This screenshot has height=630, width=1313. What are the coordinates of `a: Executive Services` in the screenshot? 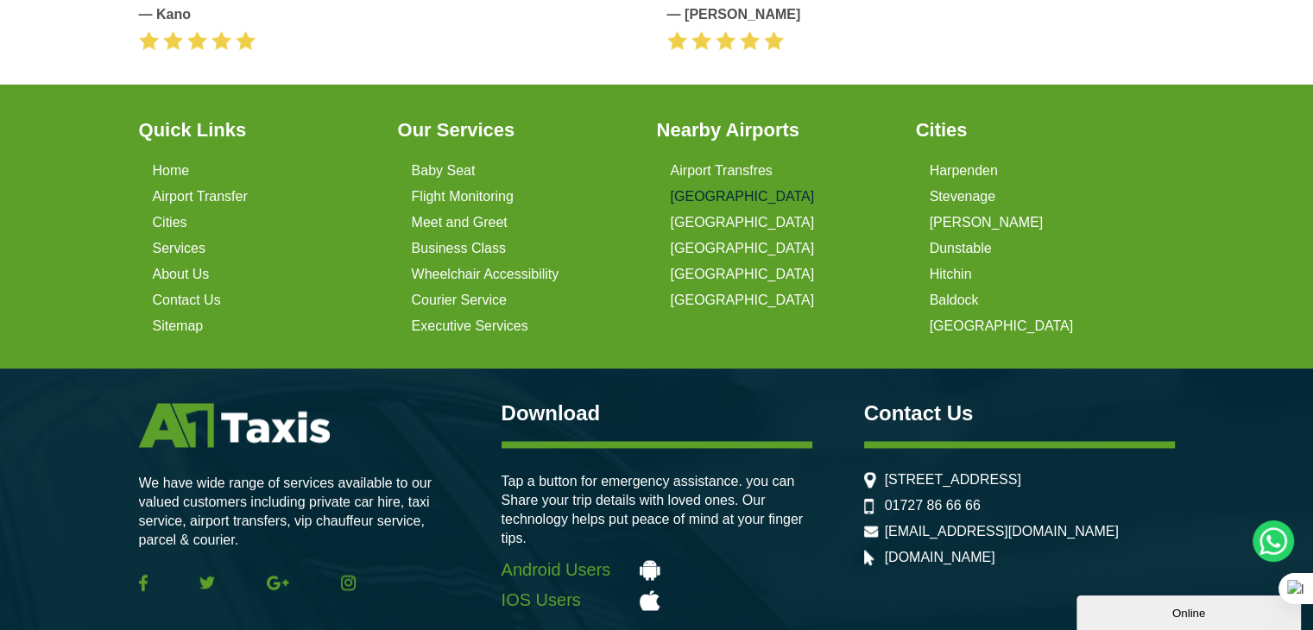 It's located at (470, 326).